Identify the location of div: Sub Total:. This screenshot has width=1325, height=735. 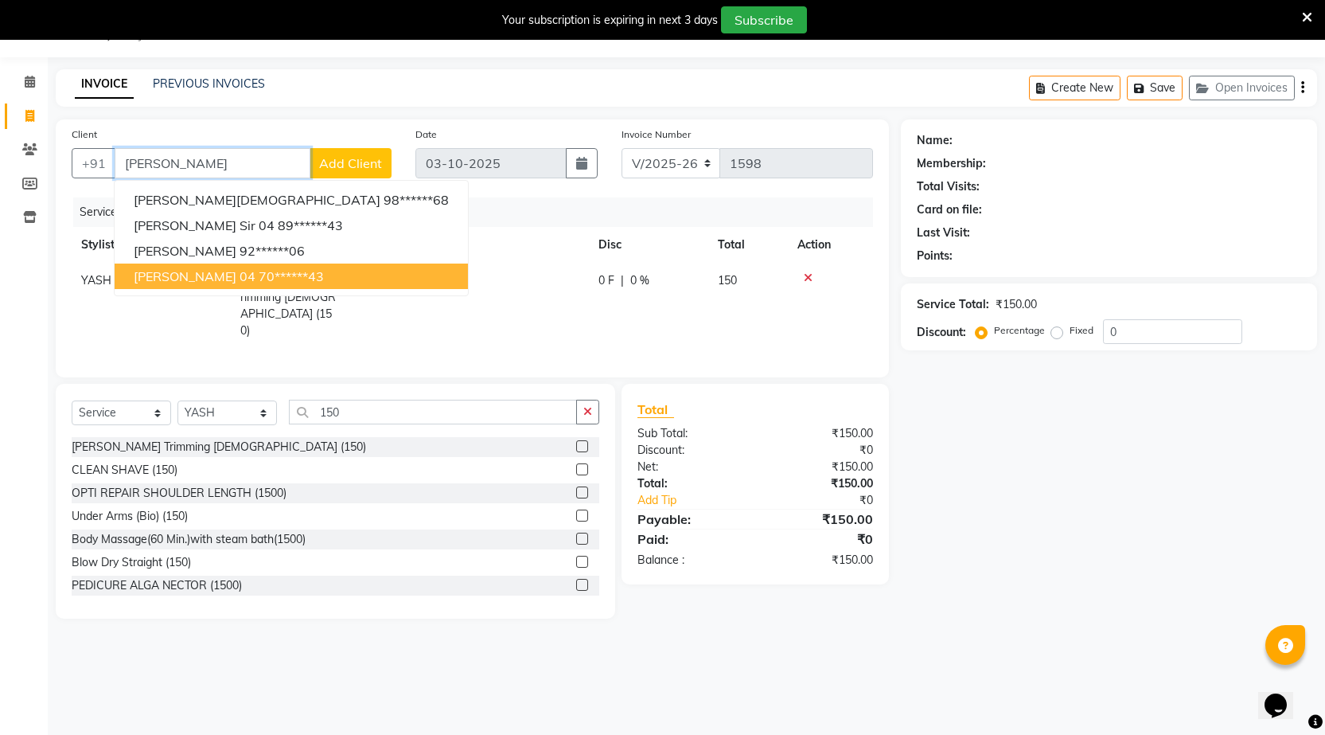
(690, 433).